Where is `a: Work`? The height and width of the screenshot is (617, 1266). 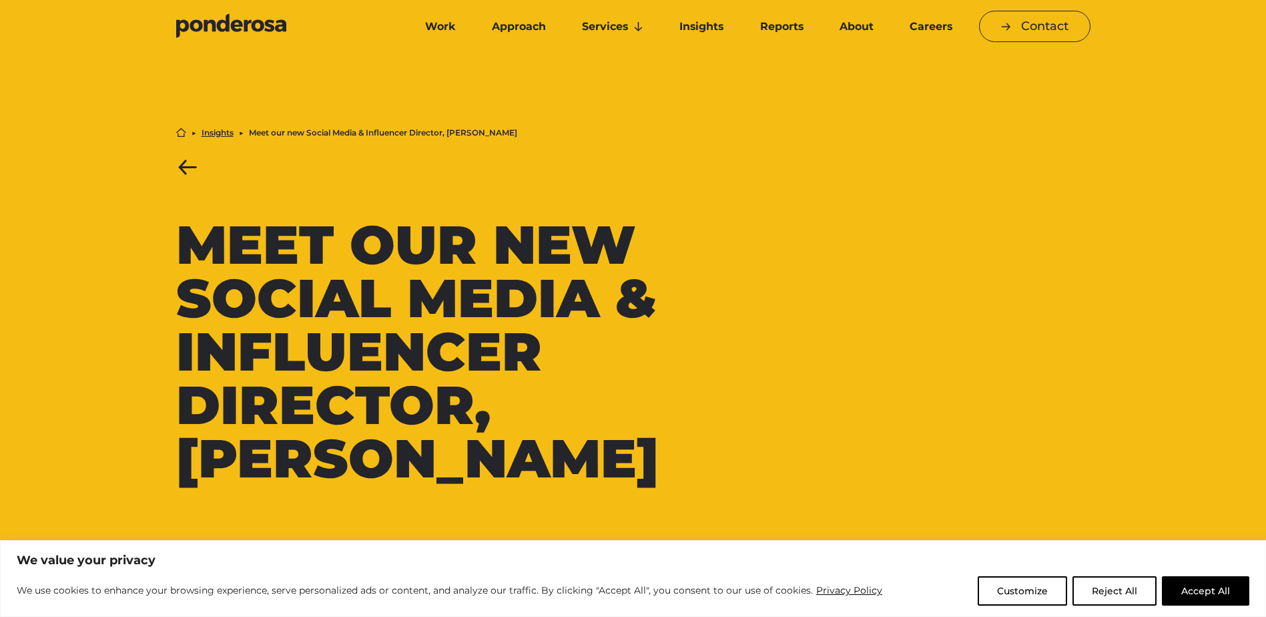 a: Work is located at coordinates (440, 27).